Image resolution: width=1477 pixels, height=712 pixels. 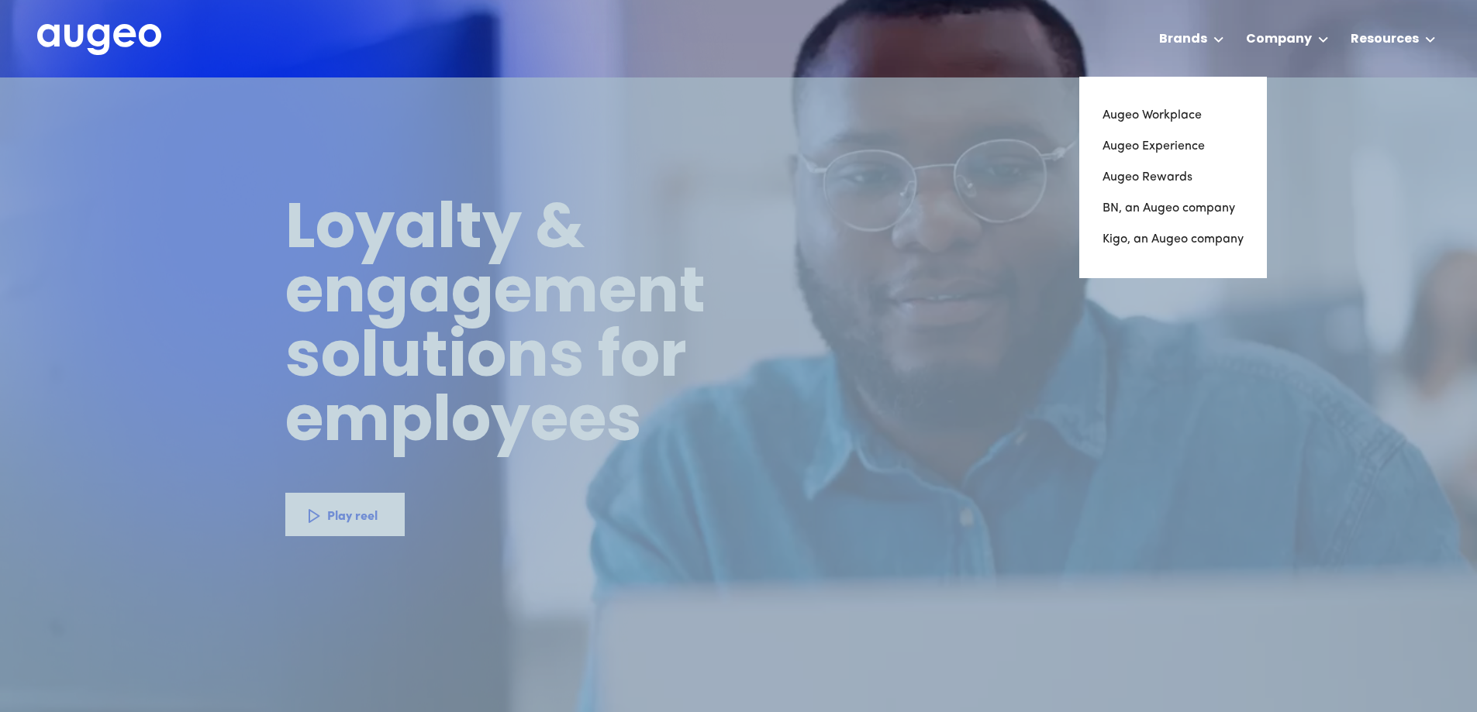 What do you see at coordinates (1278, 40) in the screenshot?
I see `div: Company` at bounding box center [1278, 40].